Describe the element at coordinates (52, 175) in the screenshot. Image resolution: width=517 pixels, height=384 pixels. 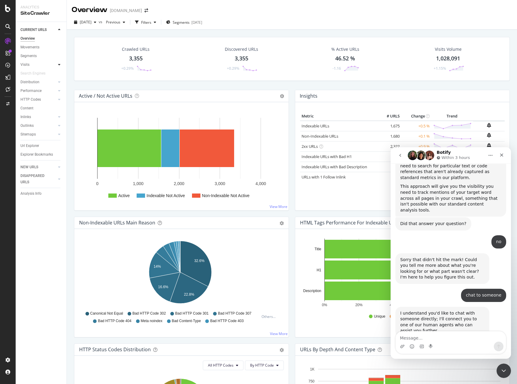
I see `div: I understand you'd like to chat with someone directly; I'll connect you to one of our human agent...` at that location.